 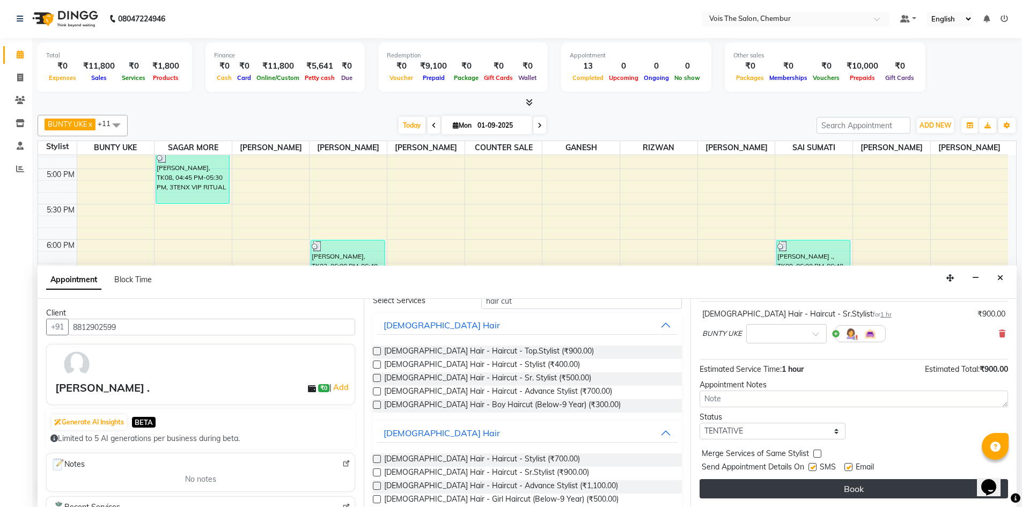 I want to click on div: ₹900.00, so click(x=991, y=314).